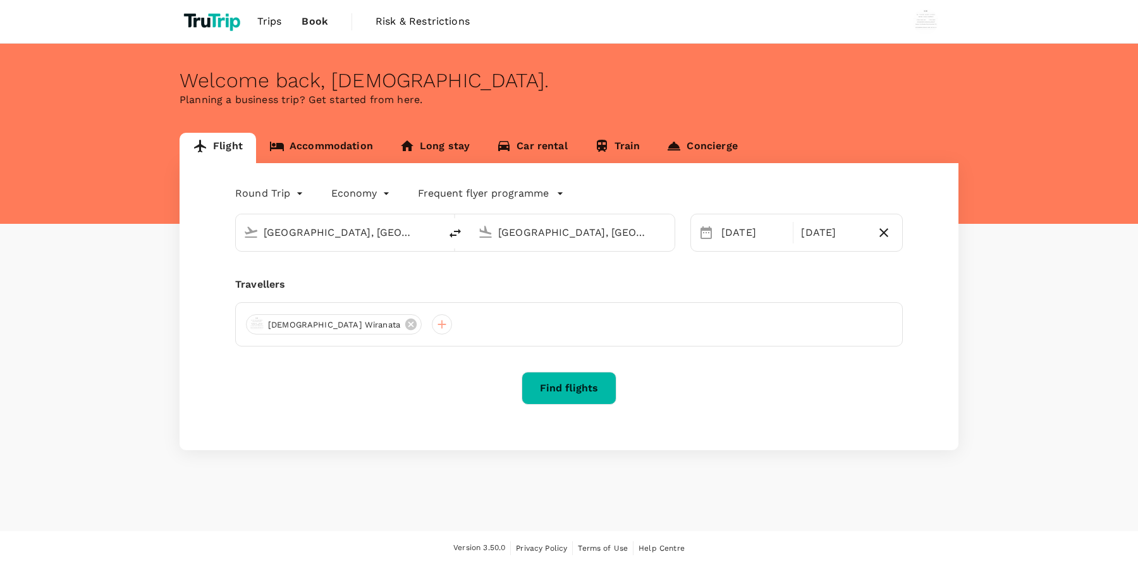 The width and height of the screenshot is (1138, 564). What do you see at coordinates (569, 100) in the screenshot?
I see `p: Planning a business trip? Get started from here.` at bounding box center [569, 100].